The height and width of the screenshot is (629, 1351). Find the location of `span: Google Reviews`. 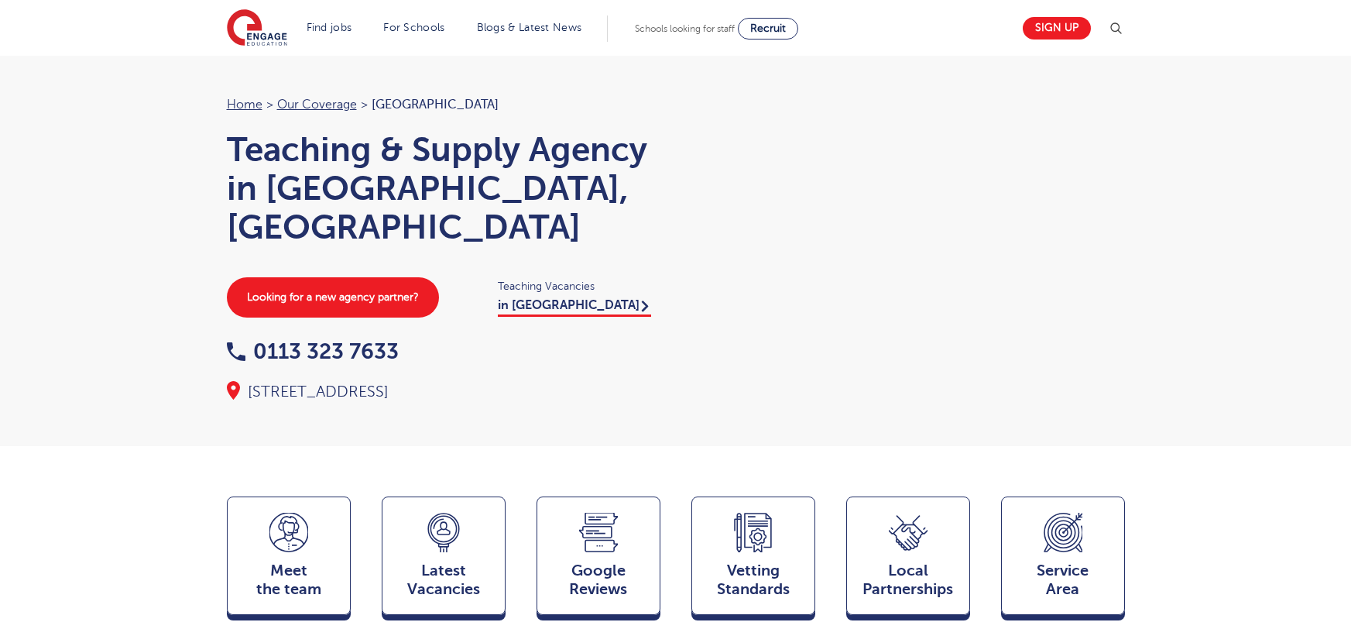

span: Google Reviews is located at coordinates (598, 580).